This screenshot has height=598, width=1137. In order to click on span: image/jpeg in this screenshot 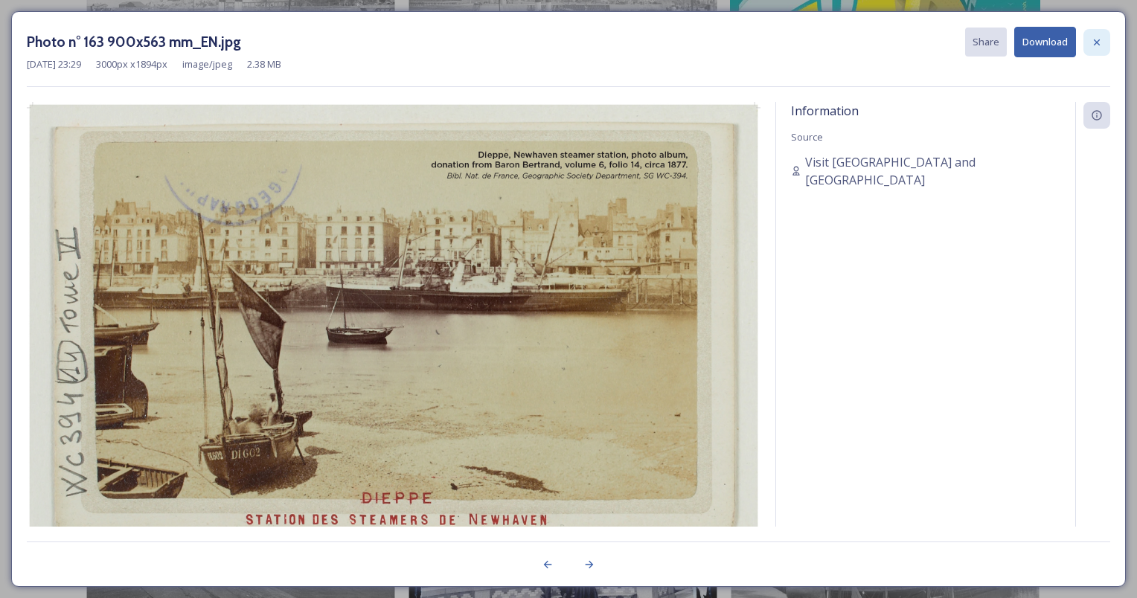, I will do `click(207, 64)`.